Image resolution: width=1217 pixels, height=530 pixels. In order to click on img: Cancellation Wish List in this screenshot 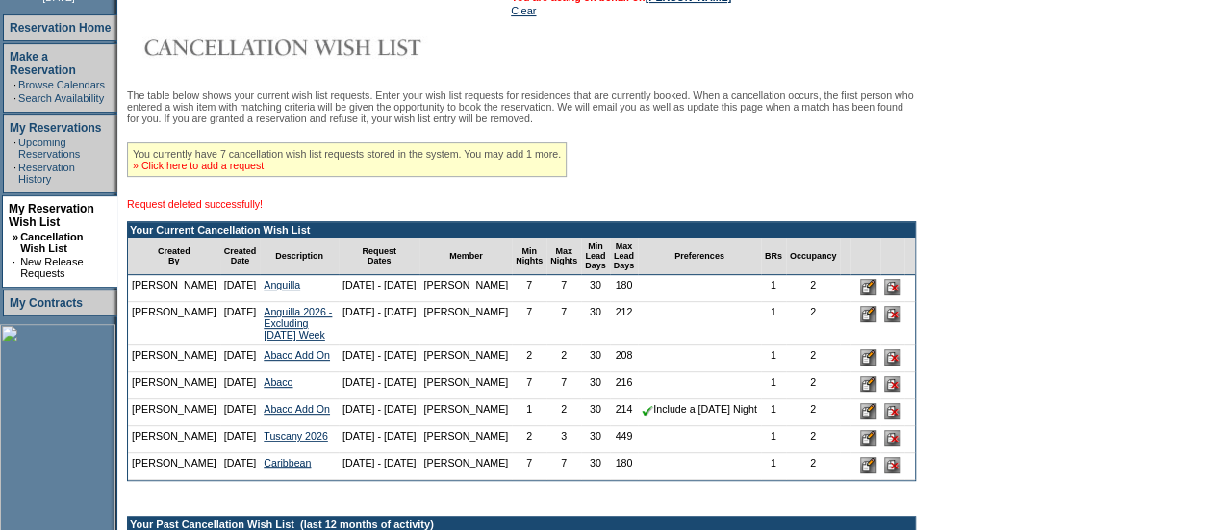, I will do `click(319, 47)`.